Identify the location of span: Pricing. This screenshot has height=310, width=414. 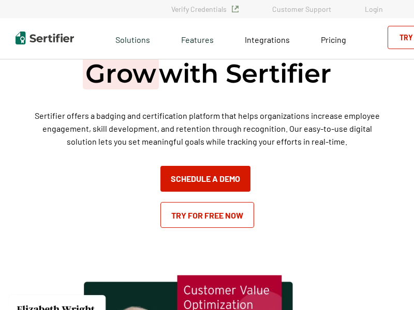
(333, 39).